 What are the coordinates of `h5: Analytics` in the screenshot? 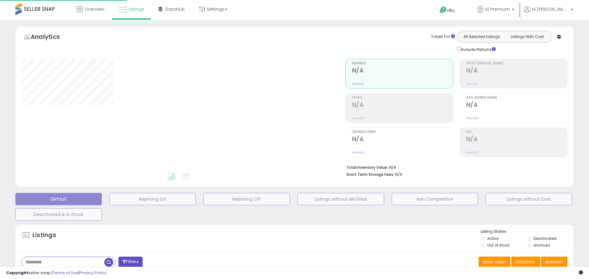 It's located at (51, 37).